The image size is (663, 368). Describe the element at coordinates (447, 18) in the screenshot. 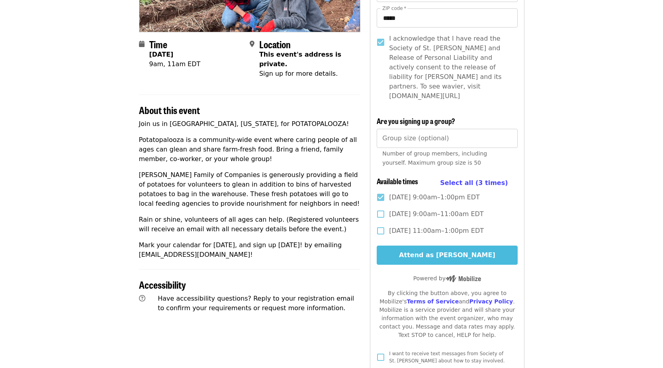

I see `input: ZIP code` at that location.